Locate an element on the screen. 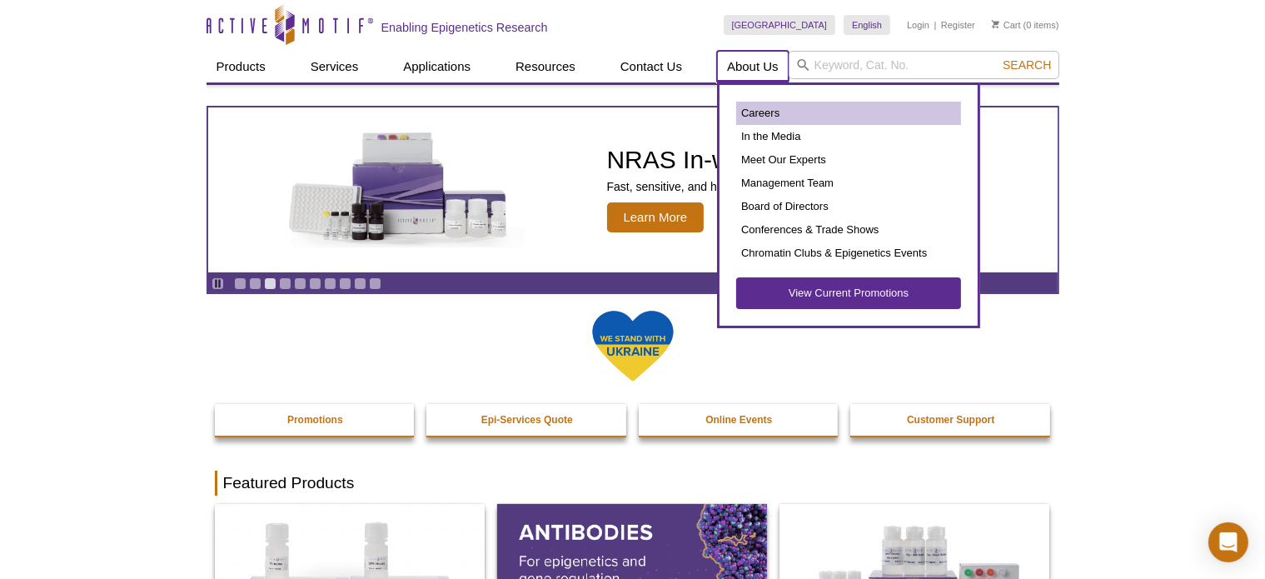  a: Go to slide 2 is located at coordinates (255, 283).